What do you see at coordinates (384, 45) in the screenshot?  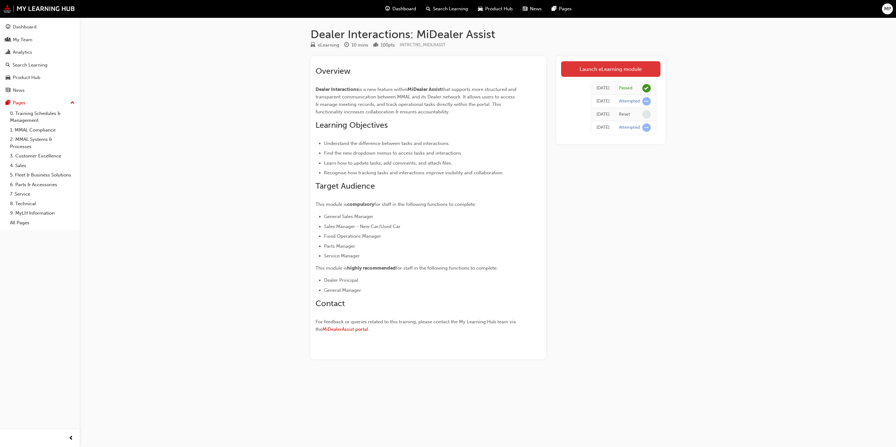 I see `div: Points` at bounding box center [384, 45].